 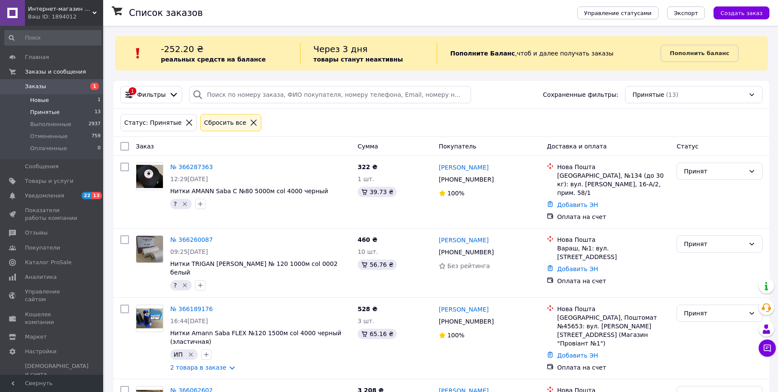 What do you see at coordinates (60, 9) in the screenshot?
I see `span: Интернет-магазин "Текстиль-сток"` at bounding box center [60, 9].